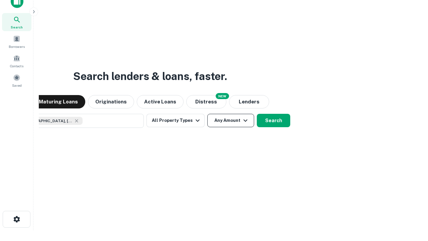 This screenshot has width=428, height=241. What do you see at coordinates (222, 96) in the screenshot?
I see `div: NEW` at bounding box center [222, 96].